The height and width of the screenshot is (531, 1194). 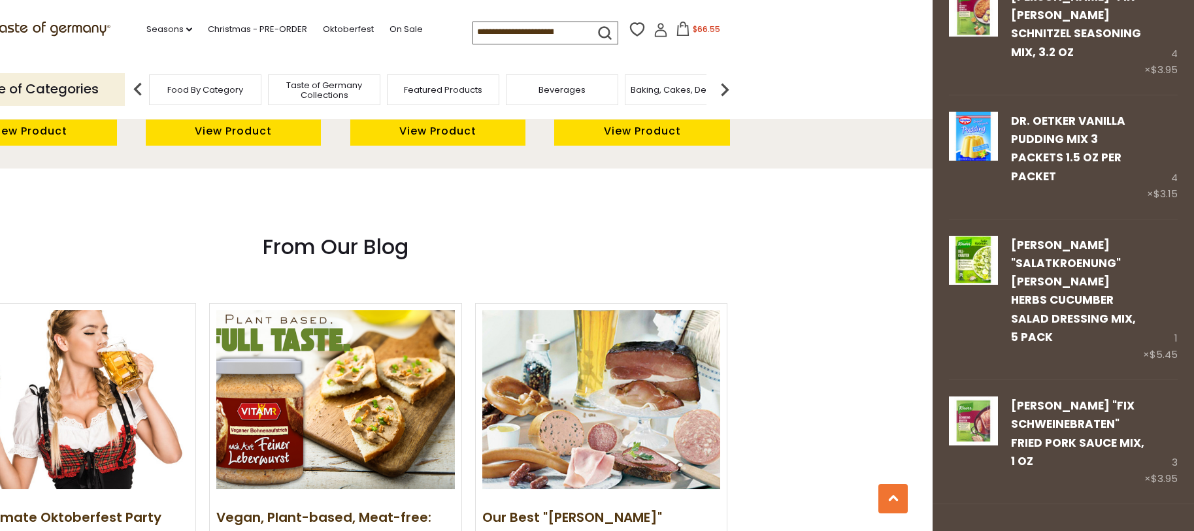 I want to click on span: Food By Category, so click(x=205, y=90).